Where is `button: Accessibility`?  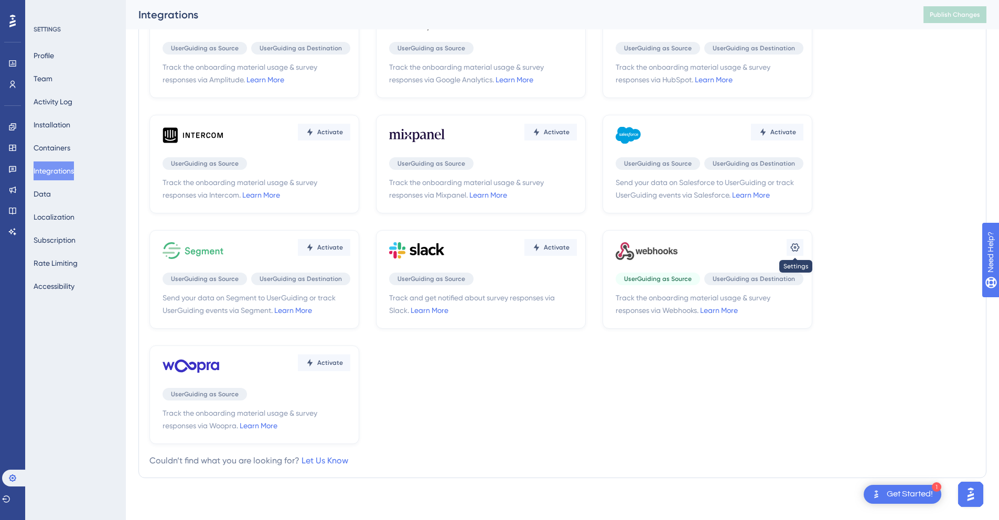
button: Accessibility is located at coordinates (54, 286).